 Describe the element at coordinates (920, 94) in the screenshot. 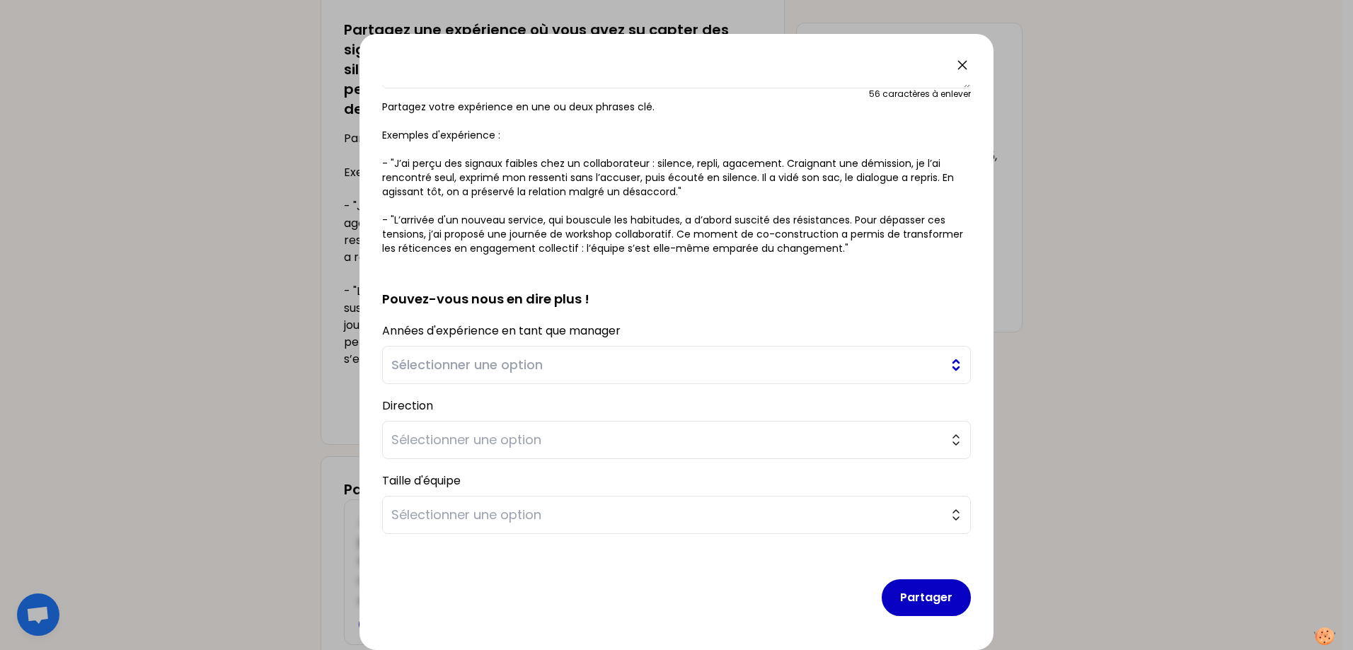

I see `div: 56 caractères à enlever` at that location.